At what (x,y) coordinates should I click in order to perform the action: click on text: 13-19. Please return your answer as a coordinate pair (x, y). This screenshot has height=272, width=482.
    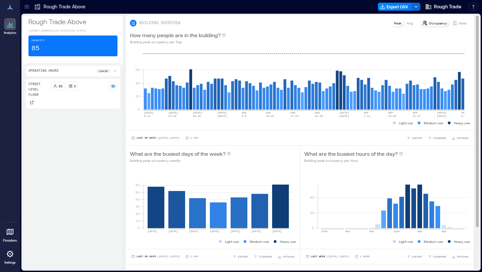
    Looking at the image, I should click on (173, 116).